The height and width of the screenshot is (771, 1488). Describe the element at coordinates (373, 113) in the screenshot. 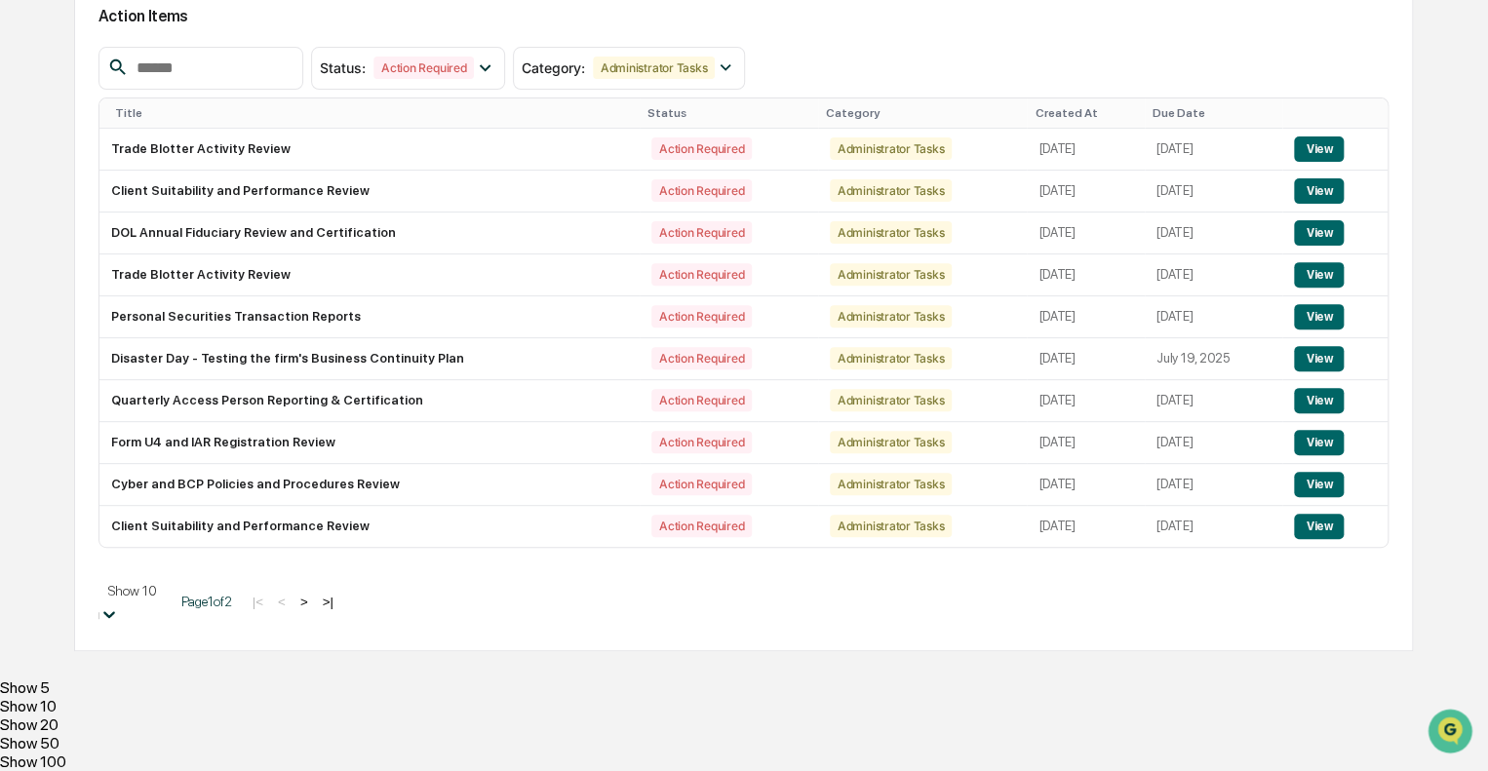

I see `div: Title` at that location.